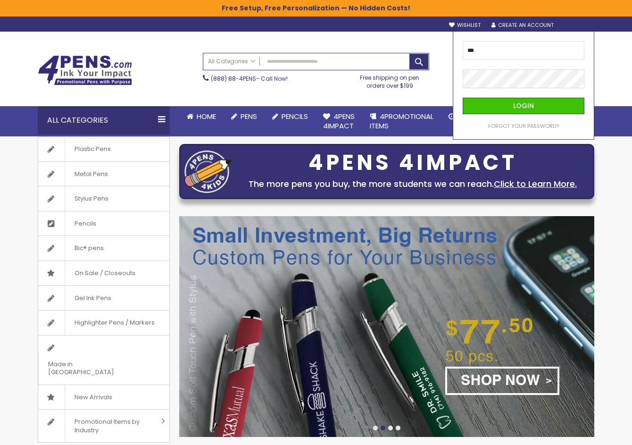 The height and width of the screenshot is (445, 632). What do you see at coordinates (104, 149) in the screenshot?
I see `a: Plastic Pens` at bounding box center [104, 149].